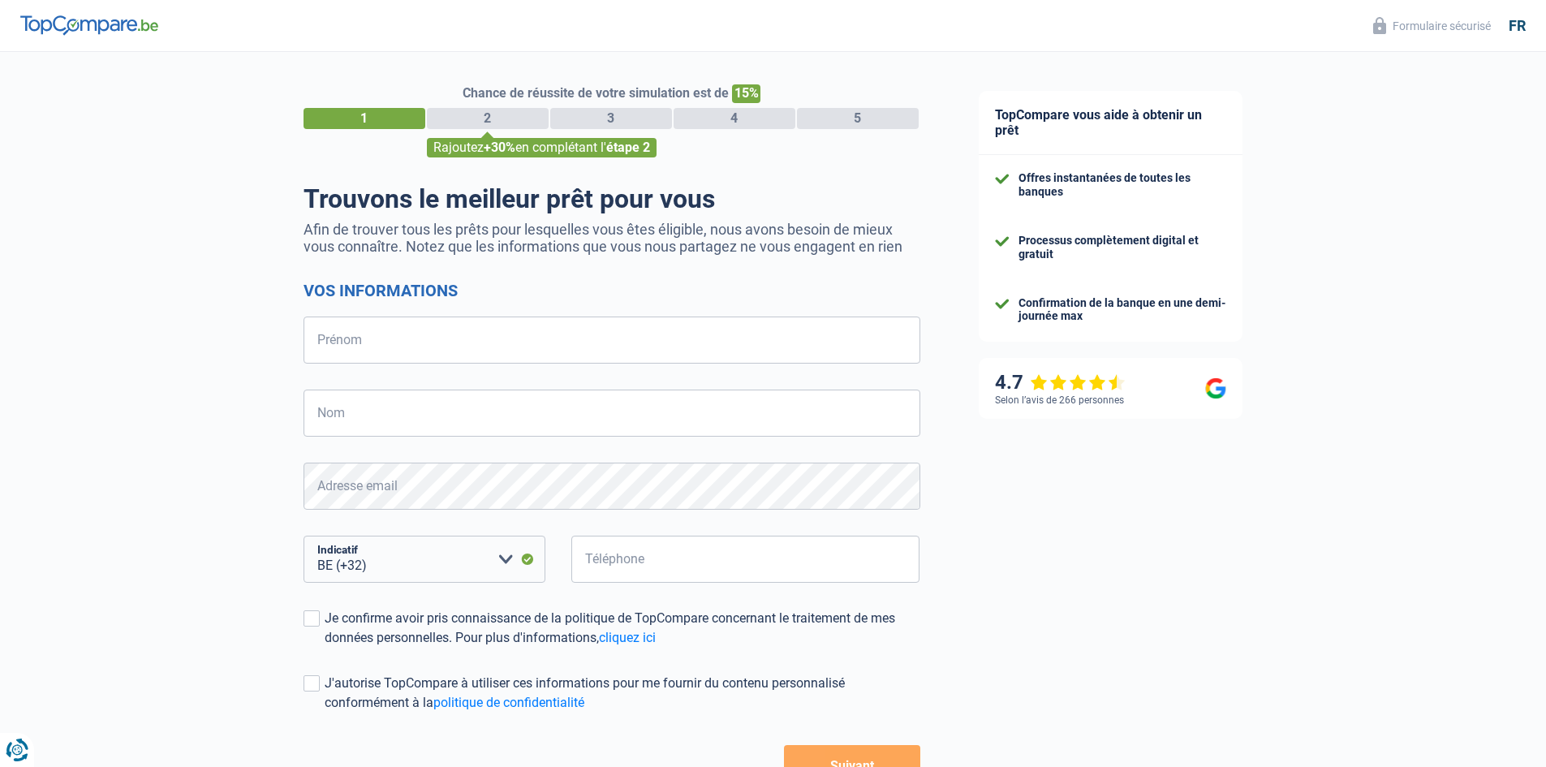 The width and height of the screenshot is (1546, 767). What do you see at coordinates (746, 93) in the screenshot?
I see `span: 15%` at bounding box center [746, 93].